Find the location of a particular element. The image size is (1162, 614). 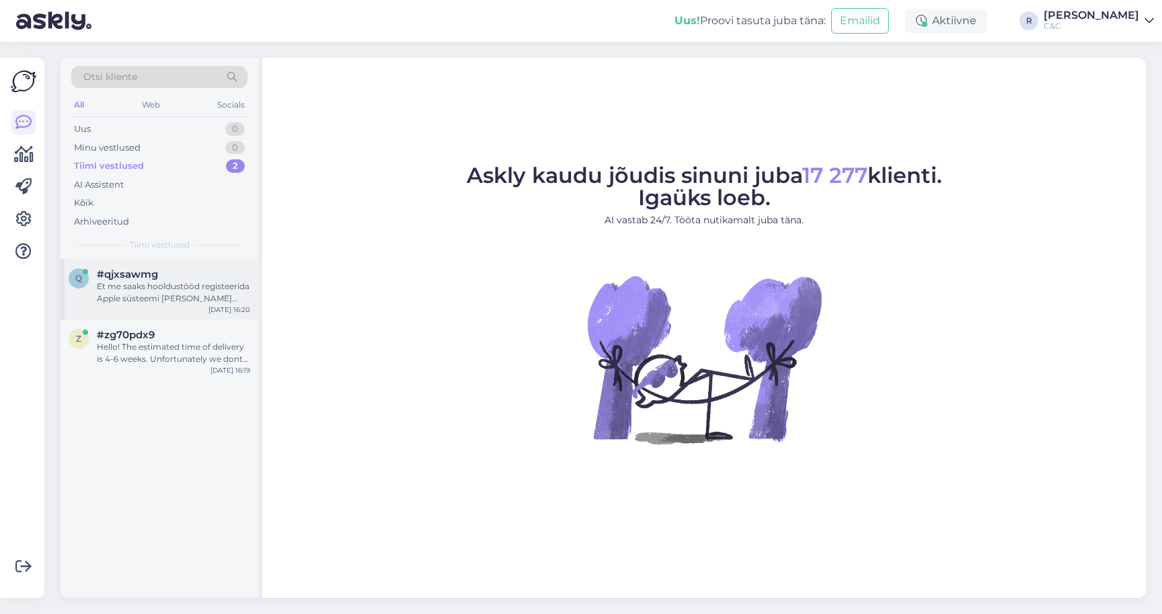

div: R is located at coordinates (1029, 21).